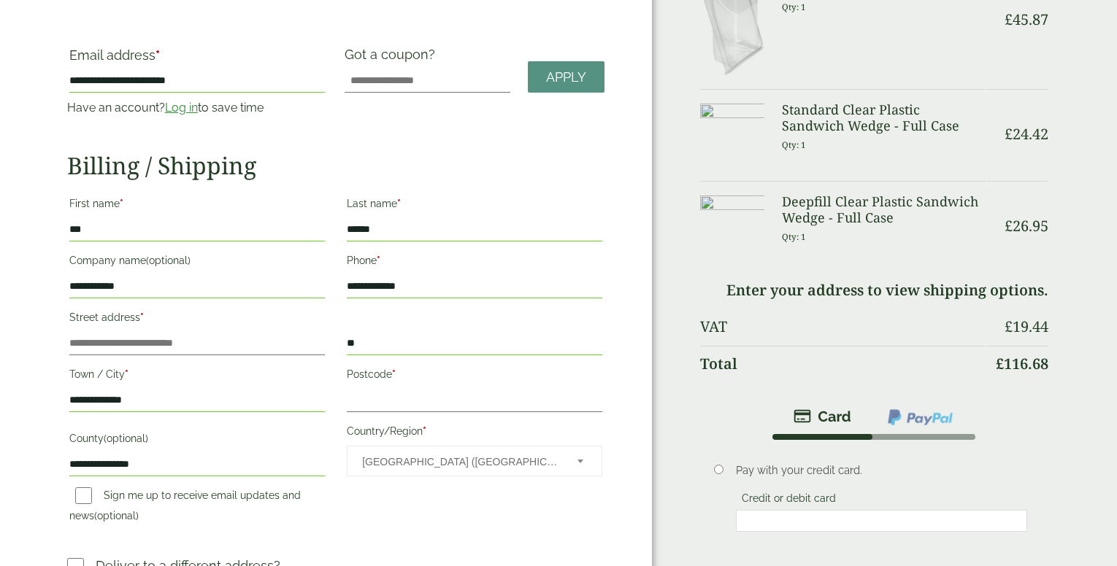  Describe the element at coordinates (197, 441) in the screenshot. I see `label: County` at that location.